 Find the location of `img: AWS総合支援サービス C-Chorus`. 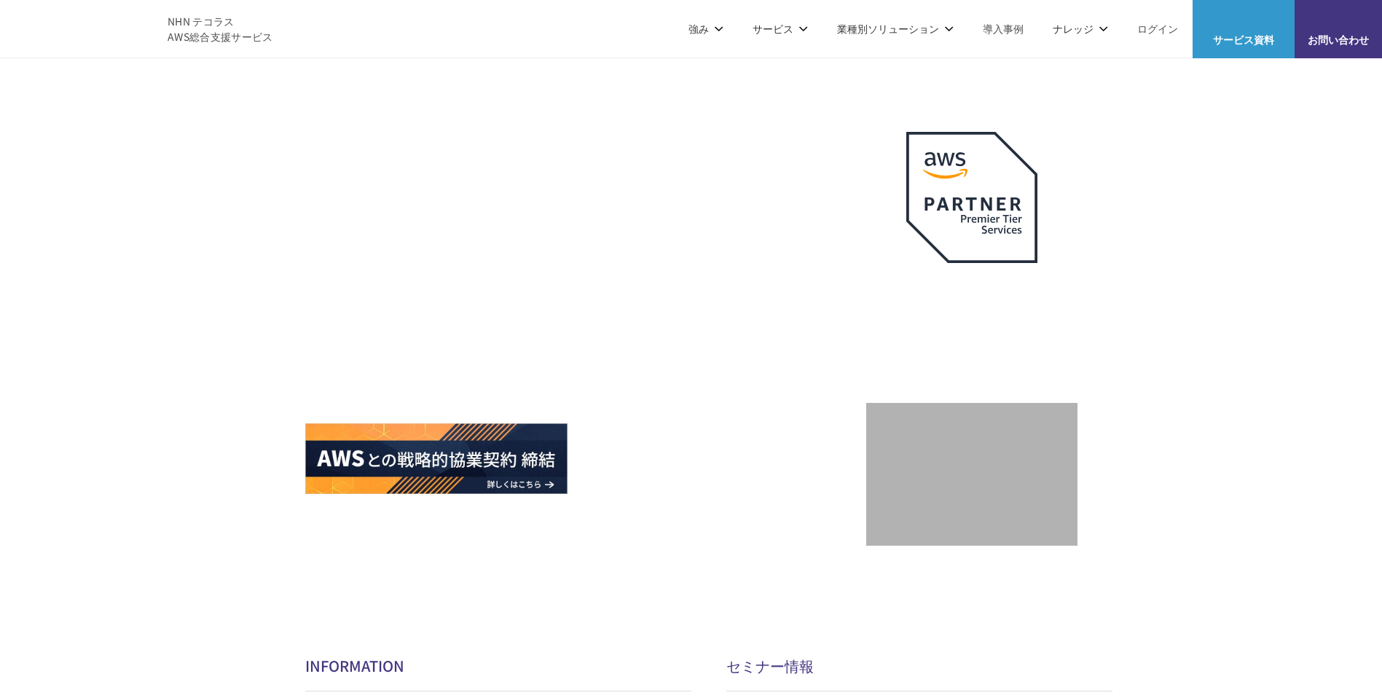

img: AWS総合支援サービス C-Chorus is located at coordinates (84, 28).